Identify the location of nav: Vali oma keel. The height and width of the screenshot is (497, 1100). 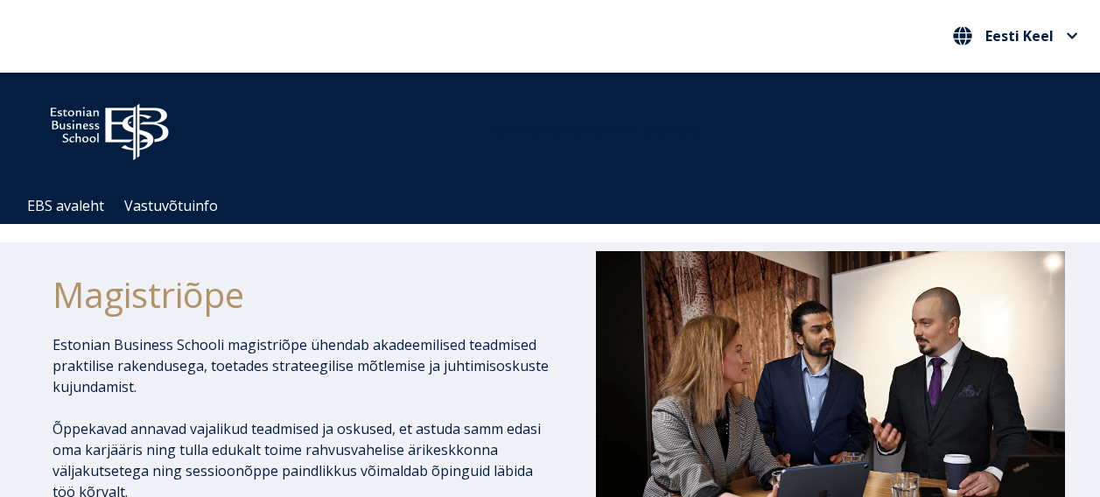
(1015, 36).